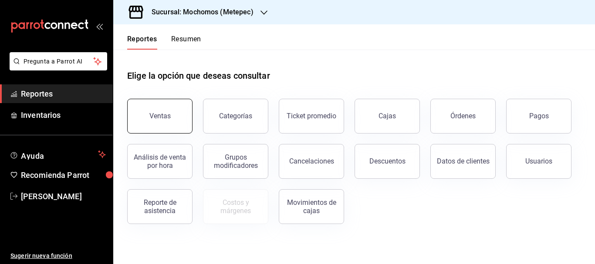  Describe the element at coordinates (538, 161) in the screenshot. I see `button: Usuarios` at that location.